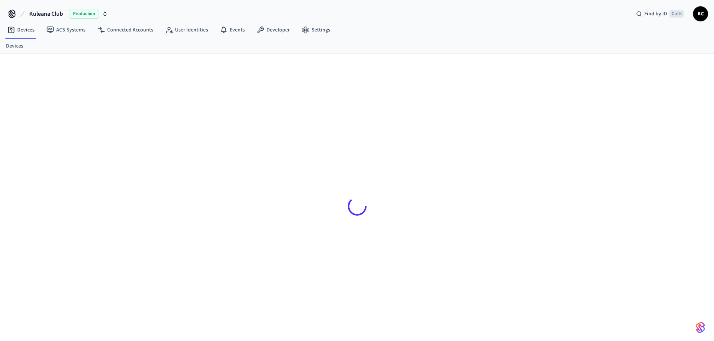  What do you see at coordinates (655, 14) in the screenshot?
I see `span: Find by ID` at bounding box center [655, 14].